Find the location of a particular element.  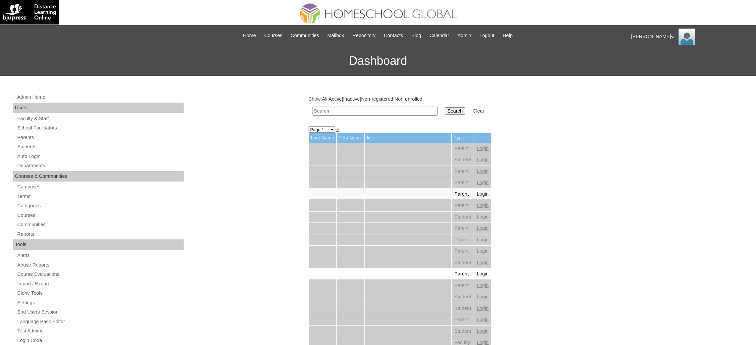

span: Communities is located at coordinates (305, 35).